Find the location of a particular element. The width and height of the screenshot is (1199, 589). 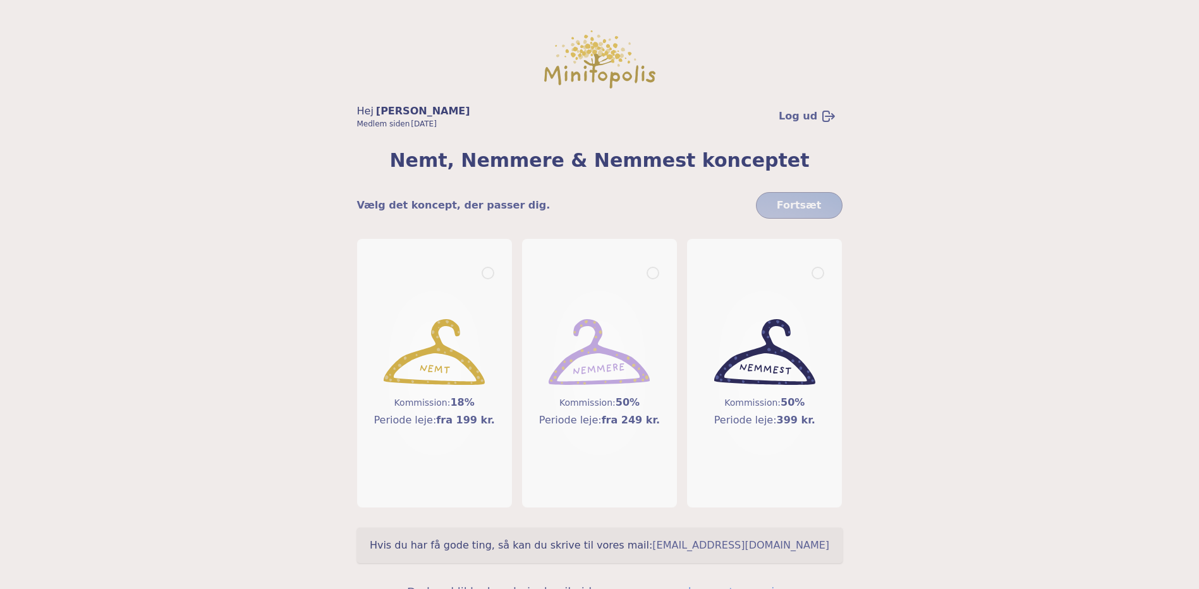

span: fra 199 kr. is located at coordinates (465, 420).